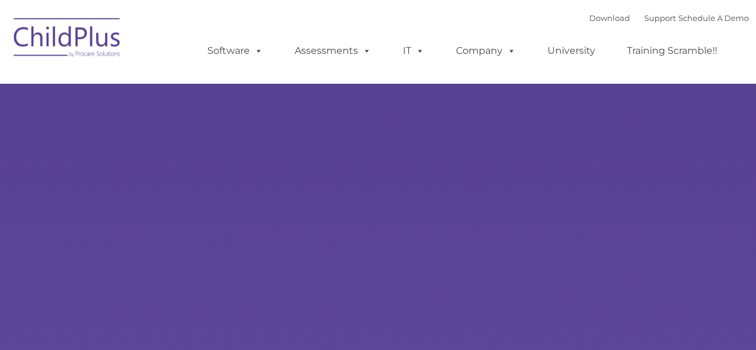 This screenshot has height=350, width=756. Describe the element at coordinates (333, 51) in the screenshot. I see `a: Assessments` at that location.